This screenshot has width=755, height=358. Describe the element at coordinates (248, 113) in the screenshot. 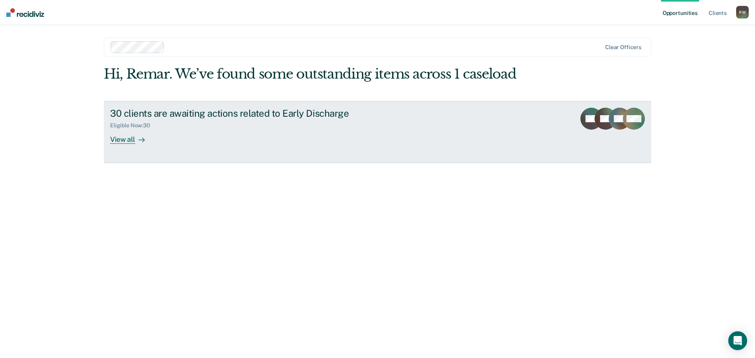

I see `div: 30 clients are awaiting actions related to Early Discharge` at that location.